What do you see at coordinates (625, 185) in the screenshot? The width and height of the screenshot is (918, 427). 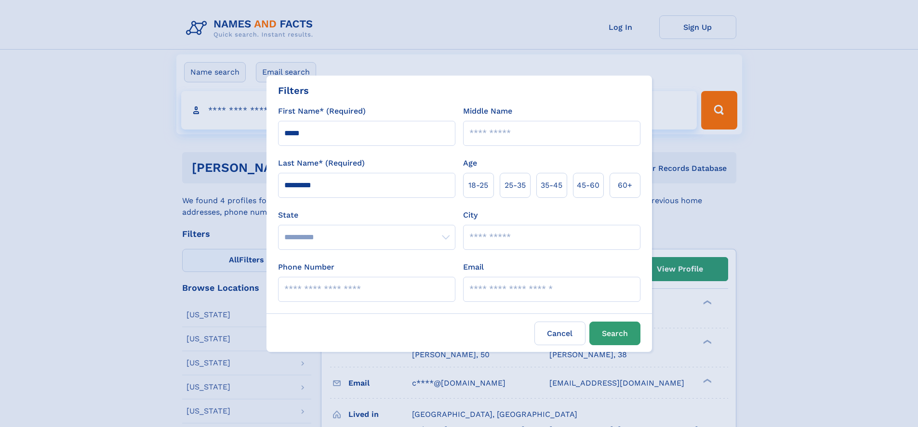 I see `span: 60+` at bounding box center [625, 185].